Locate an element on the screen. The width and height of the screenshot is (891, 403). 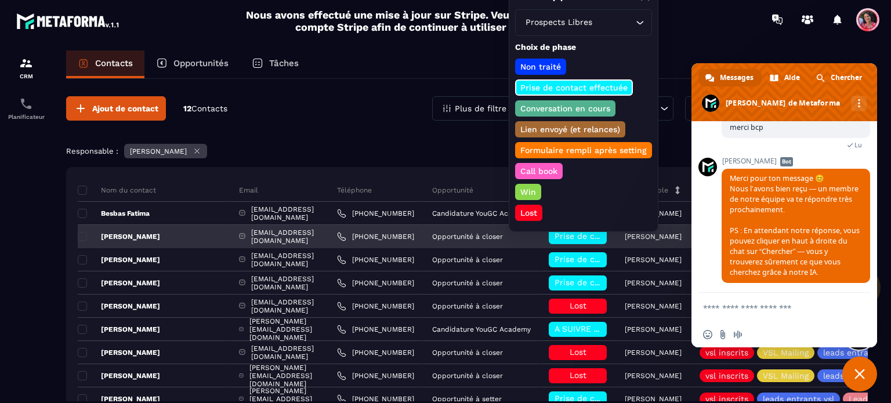
button: Ajout de contact is located at coordinates (116, 108).